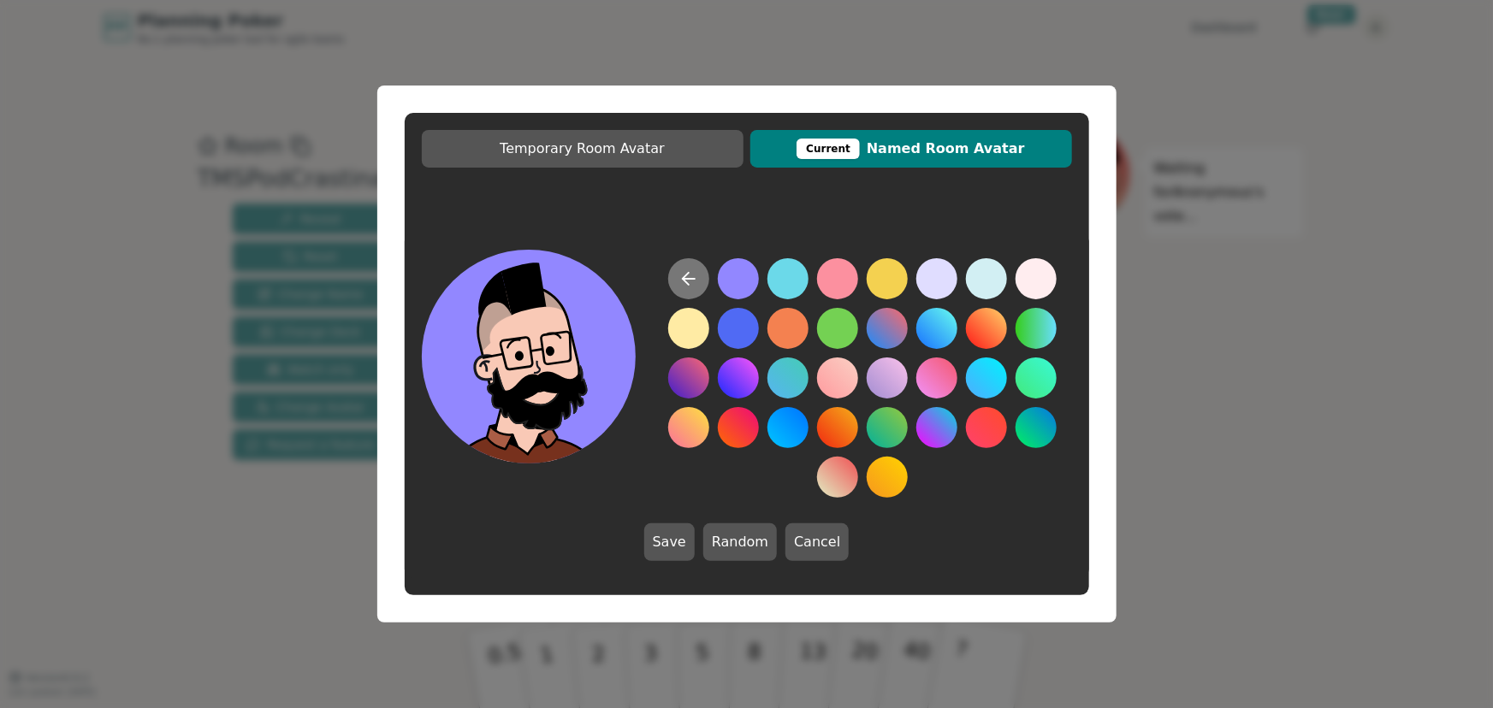 Image resolution: width=1493 pixels, height=708 pixels. I want to click on button: Cancel, so click(817, 542).